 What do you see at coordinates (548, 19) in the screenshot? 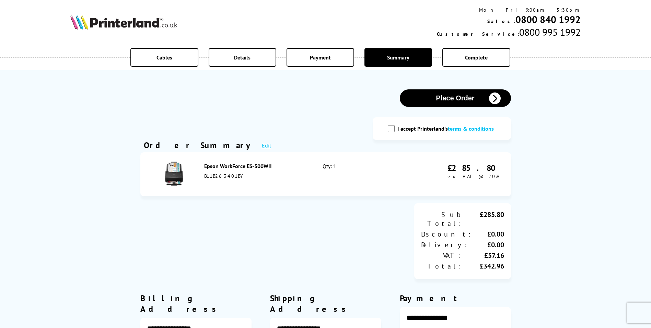
I see `b: 0800 840 1992` at bounding box center [548, 19].